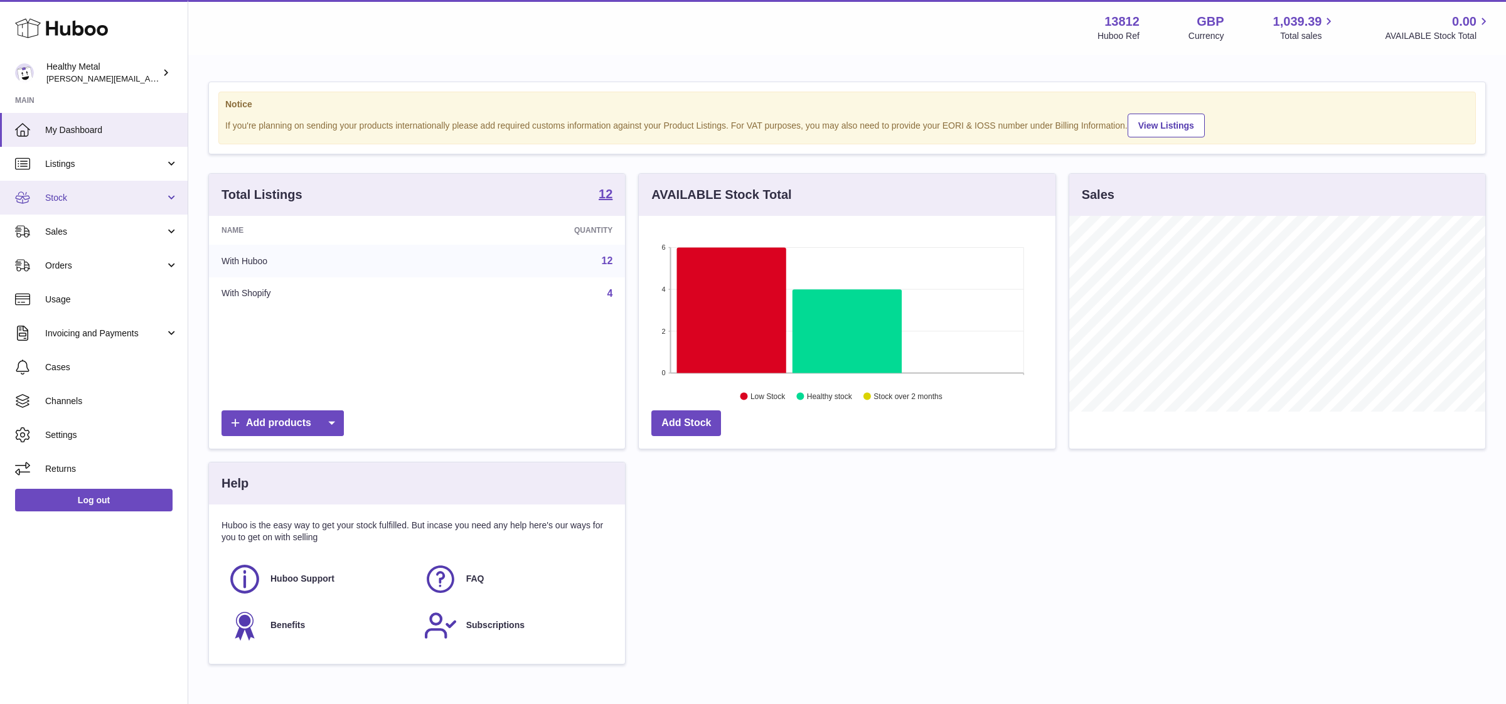 The image size is (1506, 704). What do you see at coordinates (664, 247) in the screenshot?
I see `text: 6` at bounding box center [664, 247].